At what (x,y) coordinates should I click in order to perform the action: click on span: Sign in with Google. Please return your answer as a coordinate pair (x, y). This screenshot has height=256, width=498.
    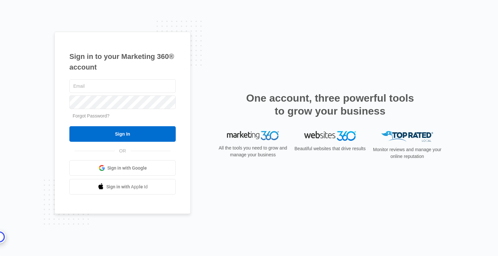
    Looking at the image, I should click on (127, 168).